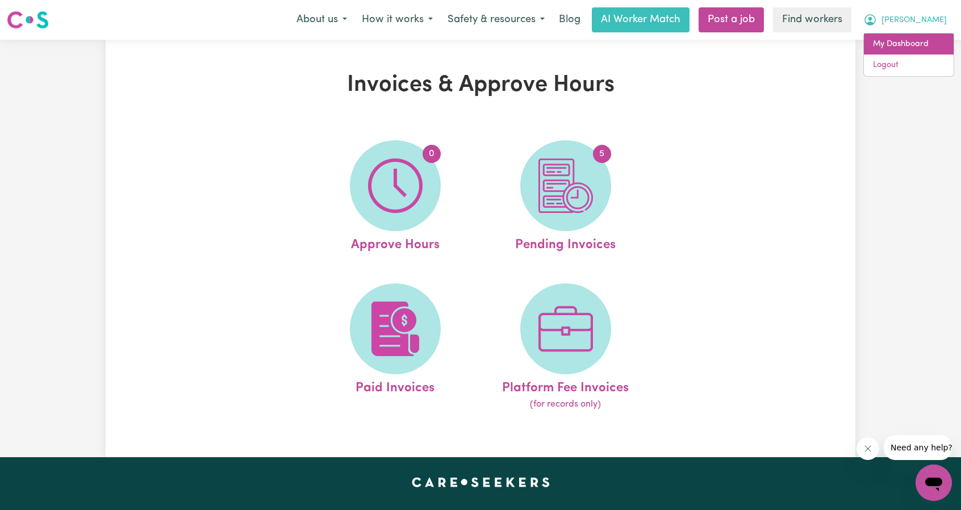 The image size is (961, 510). Describe the element at coordinates (909, 55) in the screenshot. I see `div: My Account` at that location.